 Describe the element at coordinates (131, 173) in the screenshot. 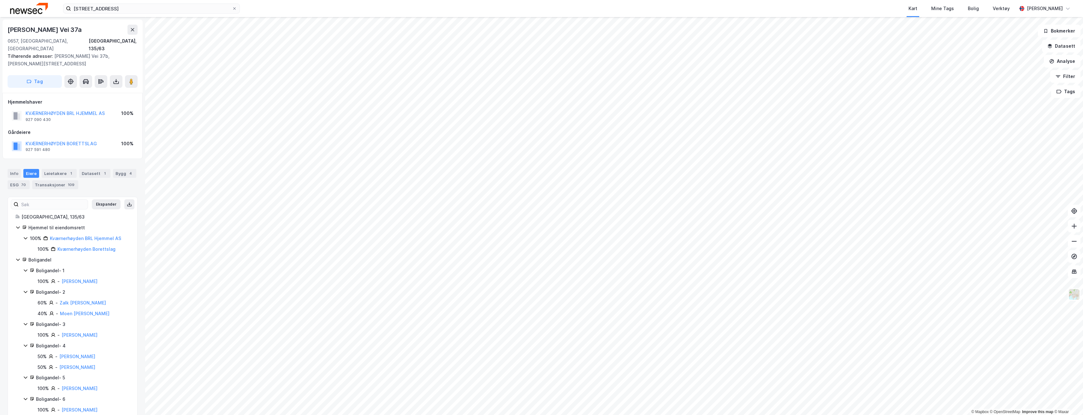

I see `div: 4` at that location.